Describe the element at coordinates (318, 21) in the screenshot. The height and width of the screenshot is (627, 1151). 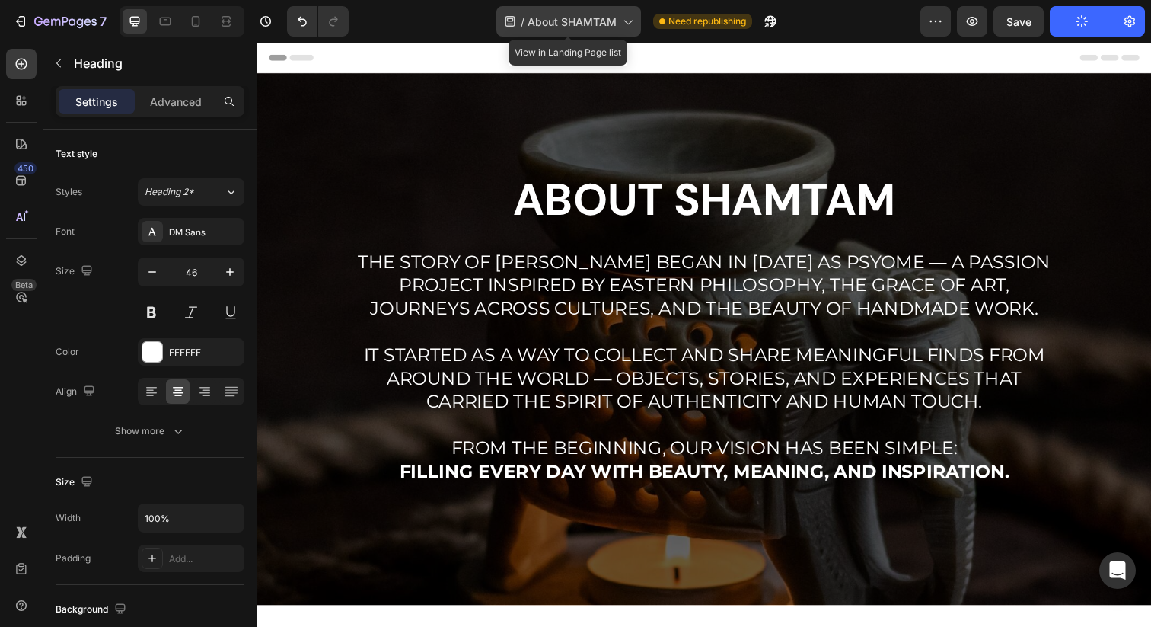
I see `div: Undo/Redo` at that location.